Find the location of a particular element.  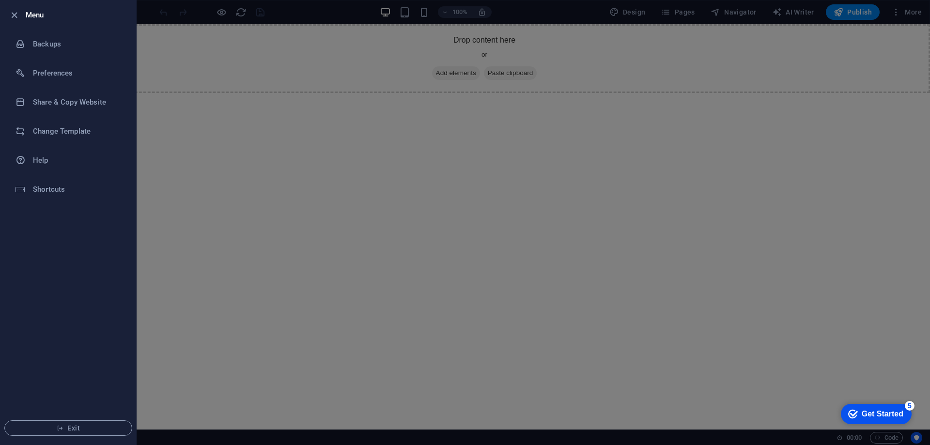

h6: Change Template is located at coordinates (77, 131).